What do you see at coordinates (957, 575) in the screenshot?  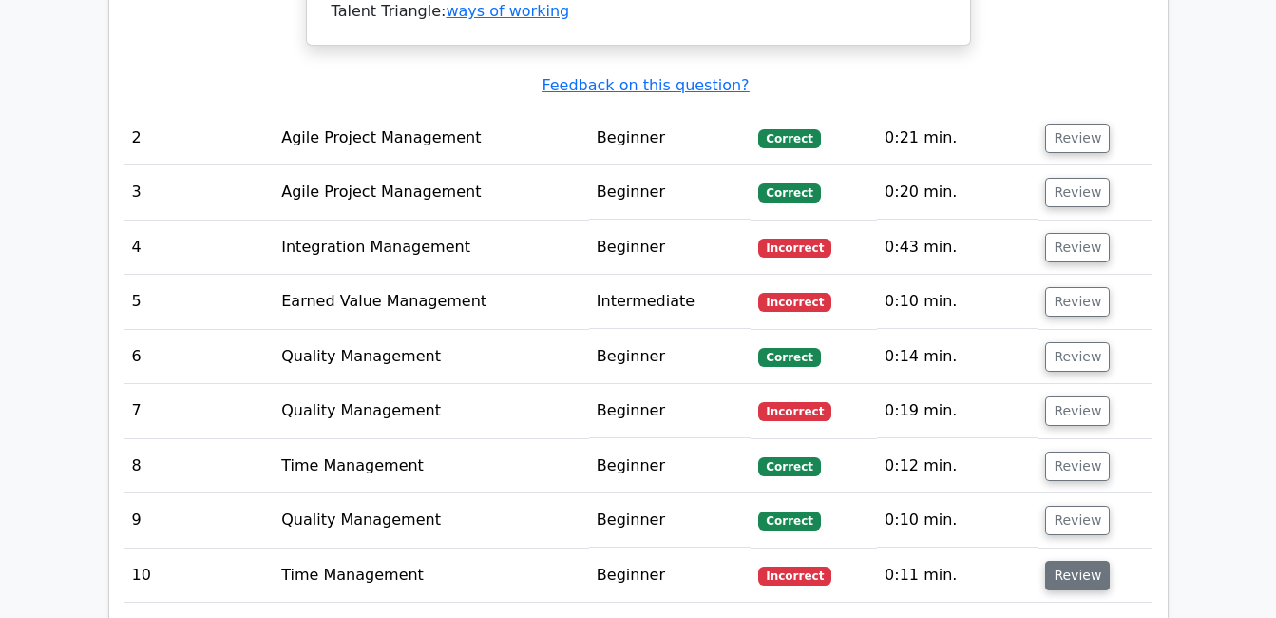 I see `td: 0:11 min.` at bounding box center [957, 575].